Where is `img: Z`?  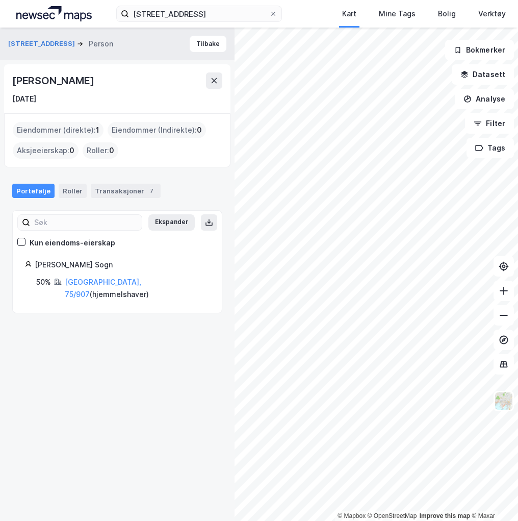 img: Z is located at coordinates (504, 401).